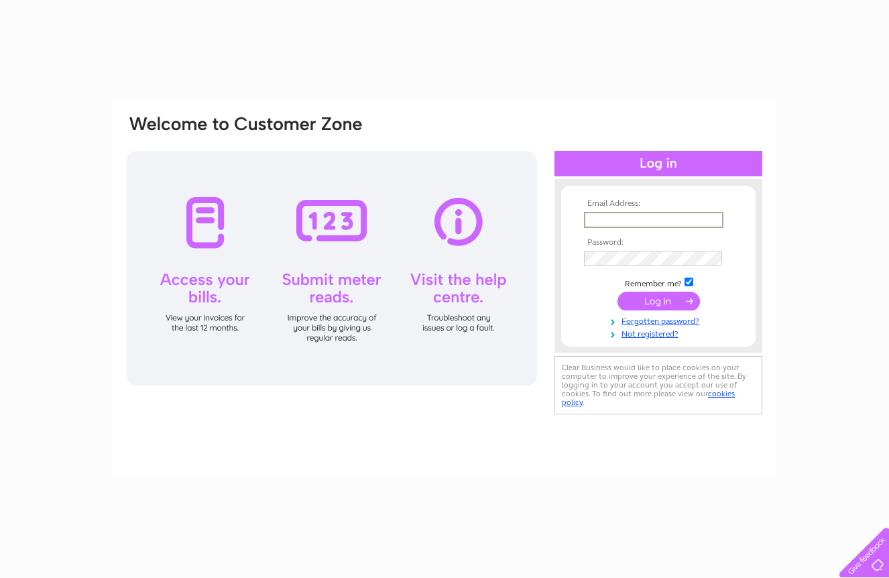 The image size is (889, 578). I want to click on input: Submit, so click(659, 301).